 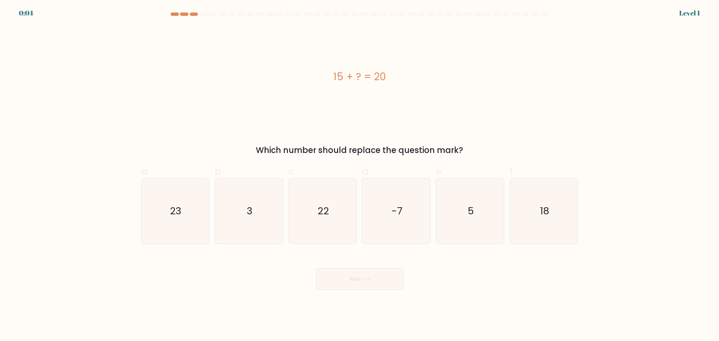 I want to click on span: a., so click(x=145, y=171).